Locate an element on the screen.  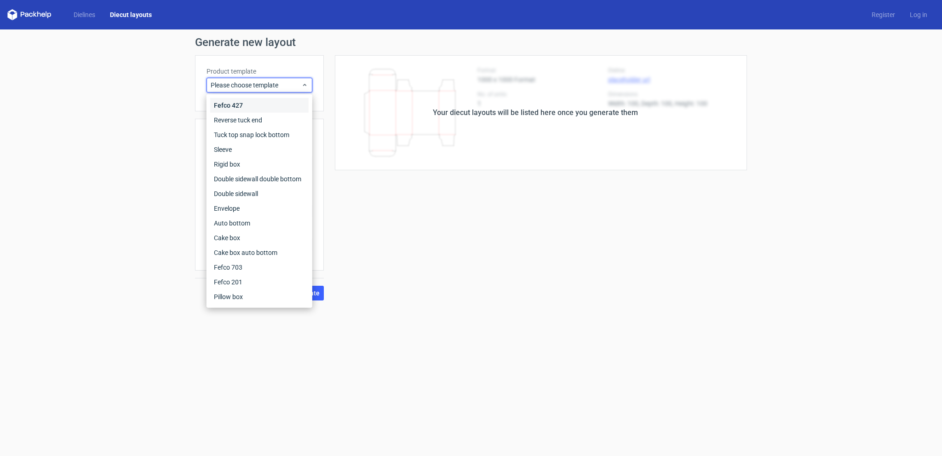
a: Diecut layouts is located at coordinates (131, 15).